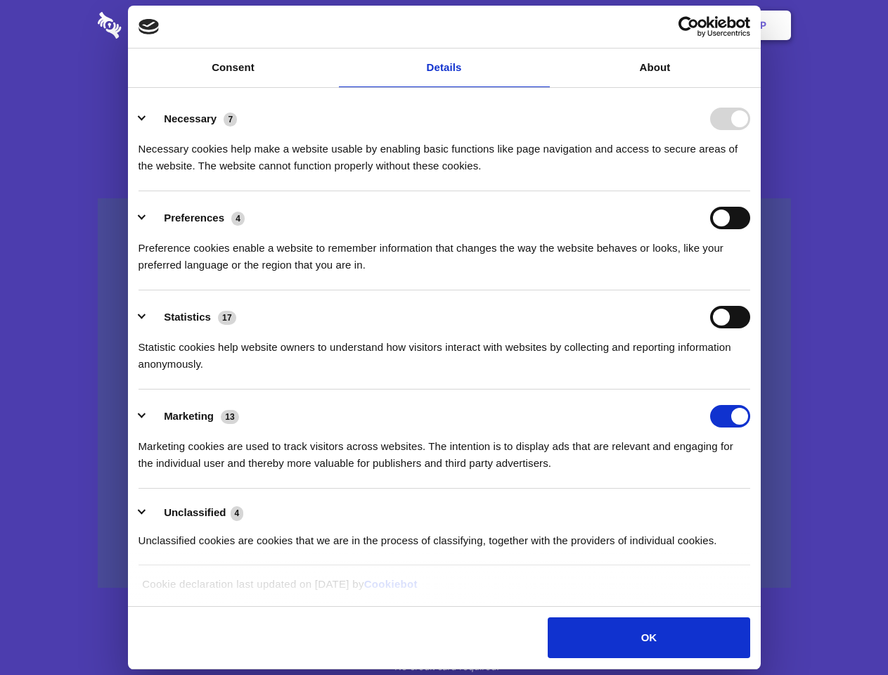  What do you see at coordinates (444, 393) in the screenshot?
I see `a: Wistia video thumbnail` at bounding box center [444, 393].